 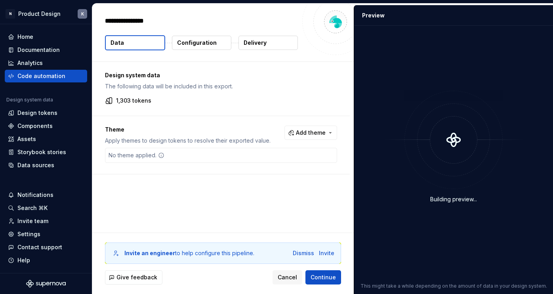 I want to click on button: Notifications, so click(x=46, y=195).